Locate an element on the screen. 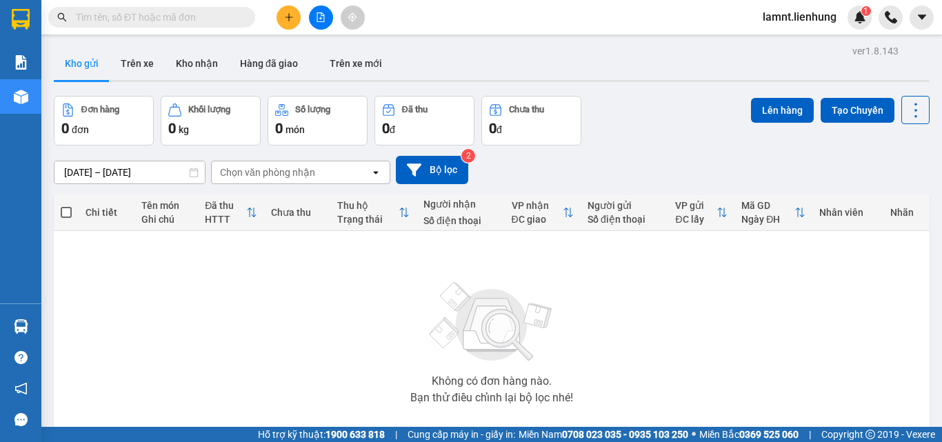 The width and height of the screenshot is (942, 442). span: file-add is located at coordinates (321, 17).